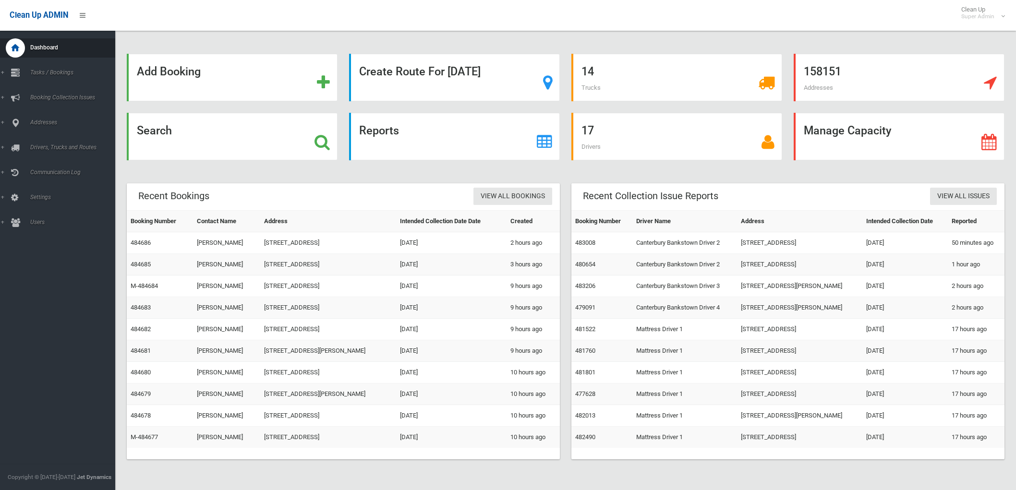 This screenshot has height=490, width=1016. Describe the element at coordinates (141, 242) in the screenshot. I see `a: 484686` at that location.